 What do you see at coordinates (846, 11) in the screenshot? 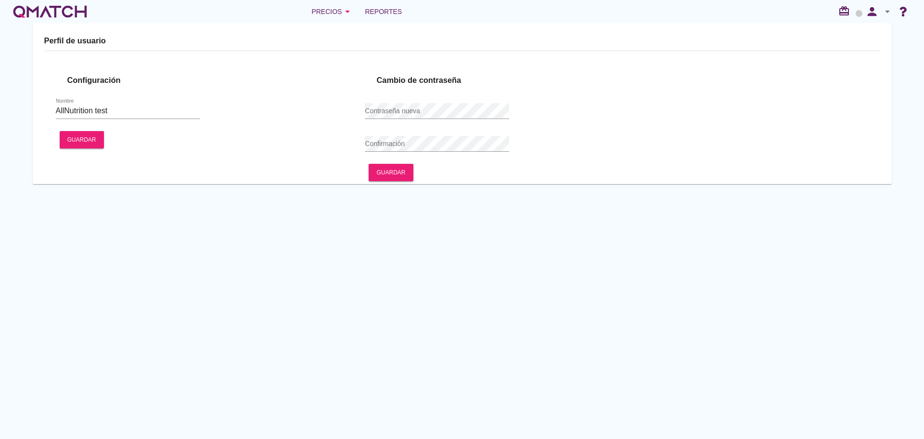
I see `i: redeem` at bounding box center [846, 11].